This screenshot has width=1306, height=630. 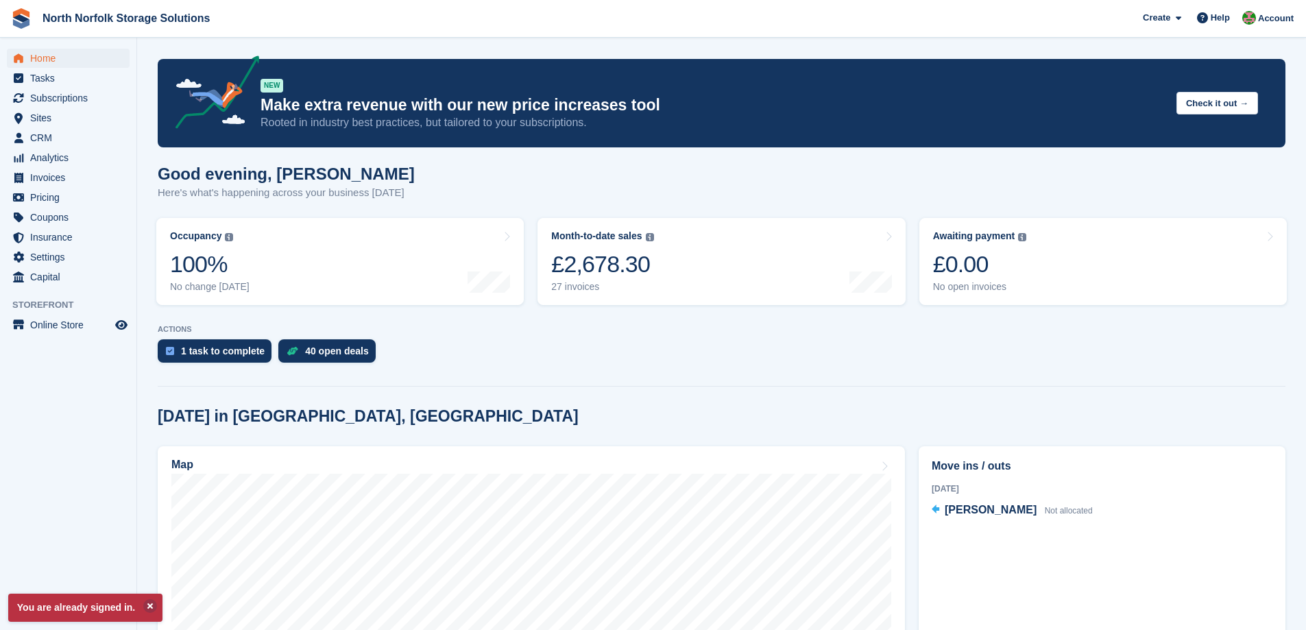 I want to click on a: 1 task to complete, so click(x=218, y=355).